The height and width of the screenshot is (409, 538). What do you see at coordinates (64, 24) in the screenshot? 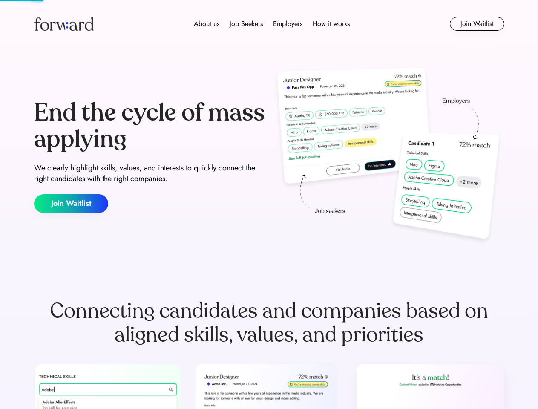
I see `img: Forward logo` at bounding box center [64, 24].